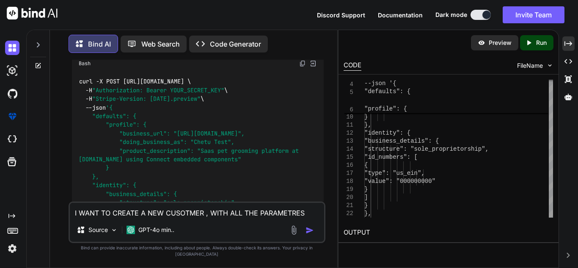  Describe the element at coordinates (348, 165) in the screenshot. I see `div: 16` at that location.